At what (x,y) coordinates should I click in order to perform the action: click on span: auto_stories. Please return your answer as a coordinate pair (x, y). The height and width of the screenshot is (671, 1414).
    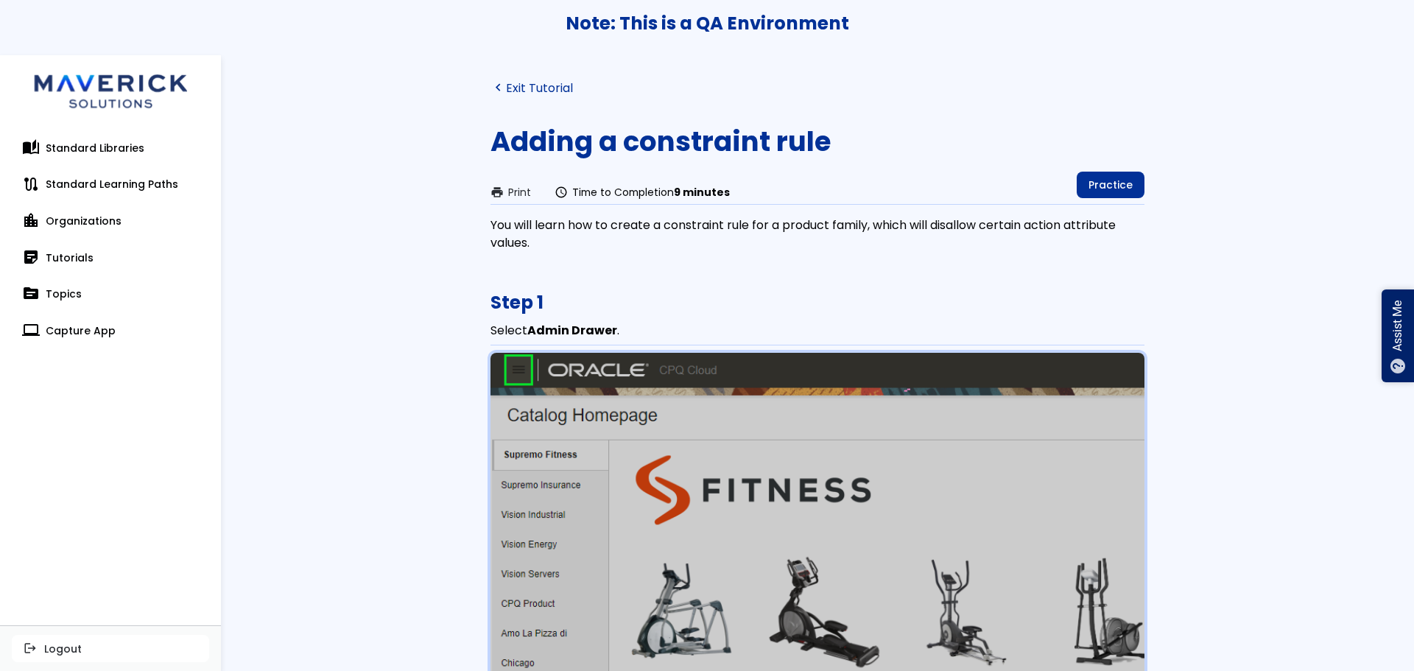
    Looking at the image, I should click on (31, 148).